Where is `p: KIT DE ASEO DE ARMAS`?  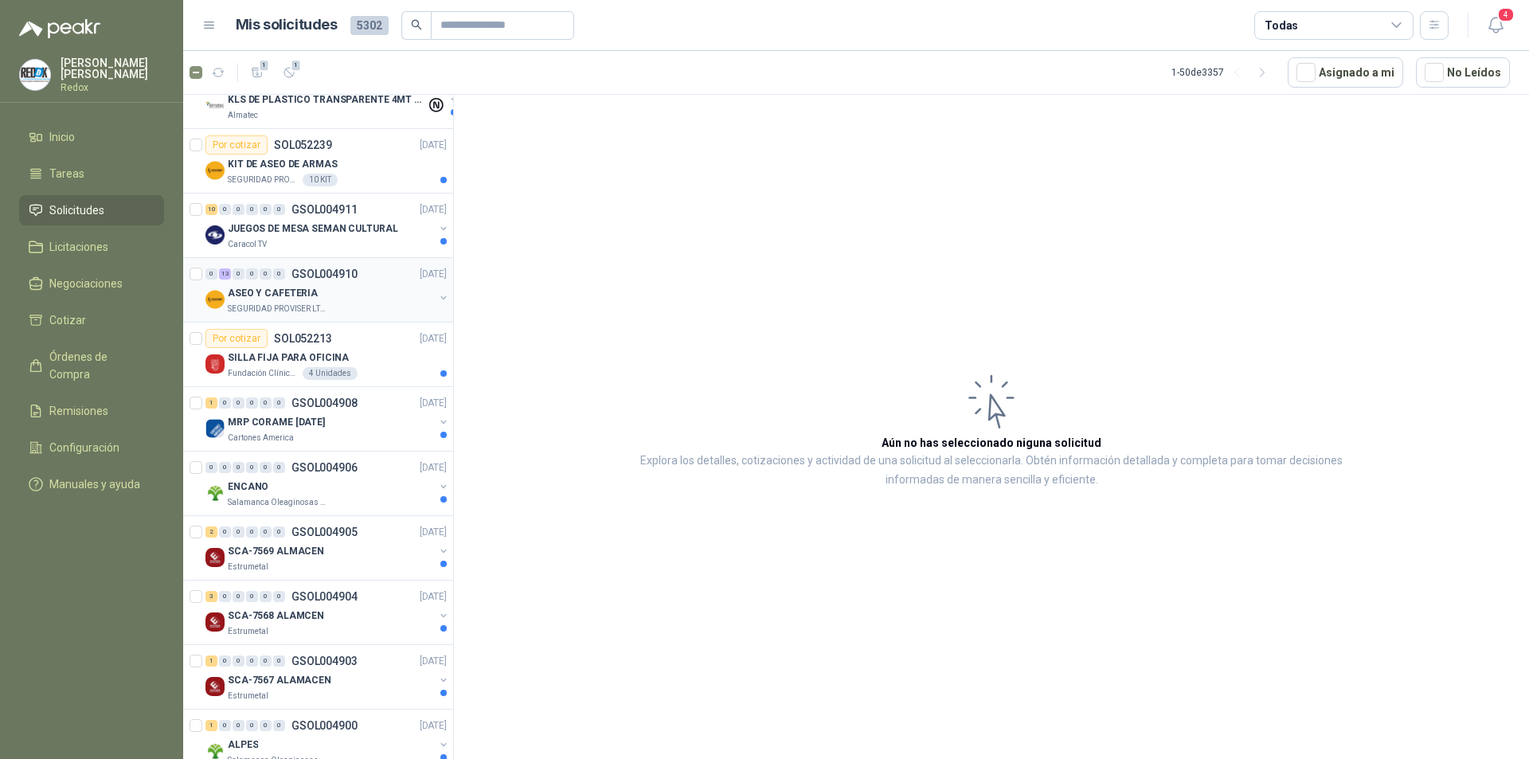 p: KIT DE ASEO DE ARMAS is located at coordinates (283, 164).